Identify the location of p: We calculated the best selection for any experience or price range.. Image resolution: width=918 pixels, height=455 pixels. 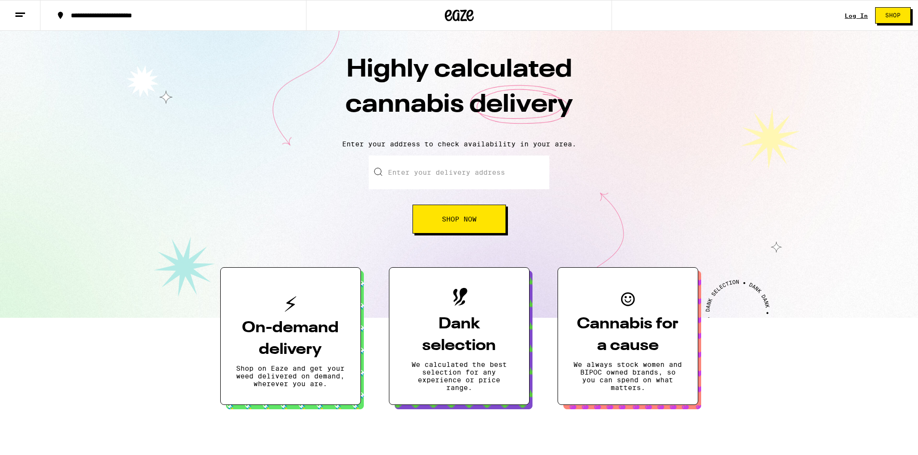
(459, 376).